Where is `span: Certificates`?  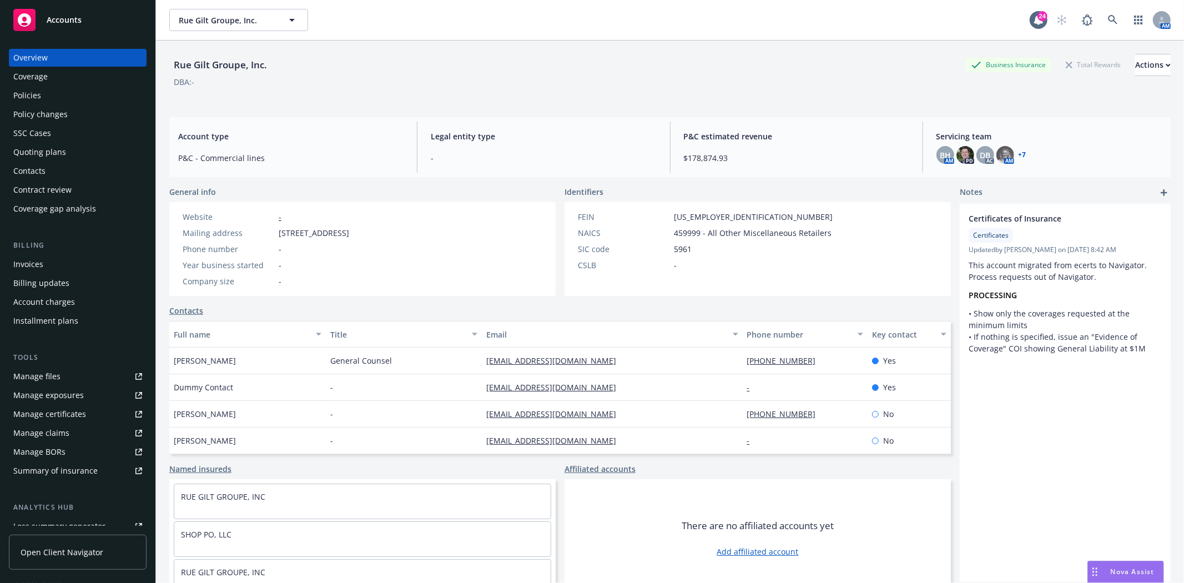 span: Certificates is located at coordinates (991, 235).